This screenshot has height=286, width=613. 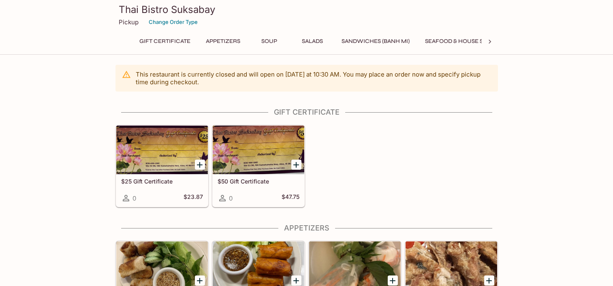 I want to click on h4: Appetizers, so click(x=307, y=228).